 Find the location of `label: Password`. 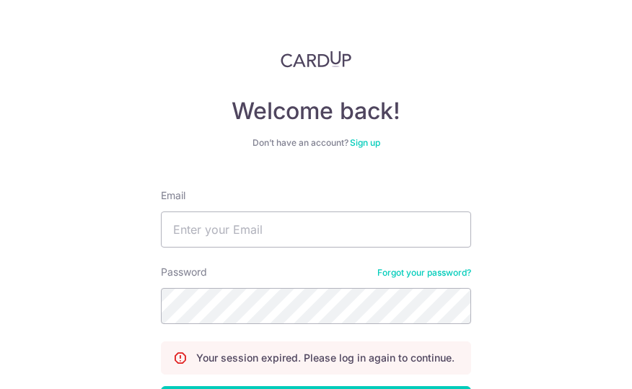

label: Password is located at coordinates (184, 272).